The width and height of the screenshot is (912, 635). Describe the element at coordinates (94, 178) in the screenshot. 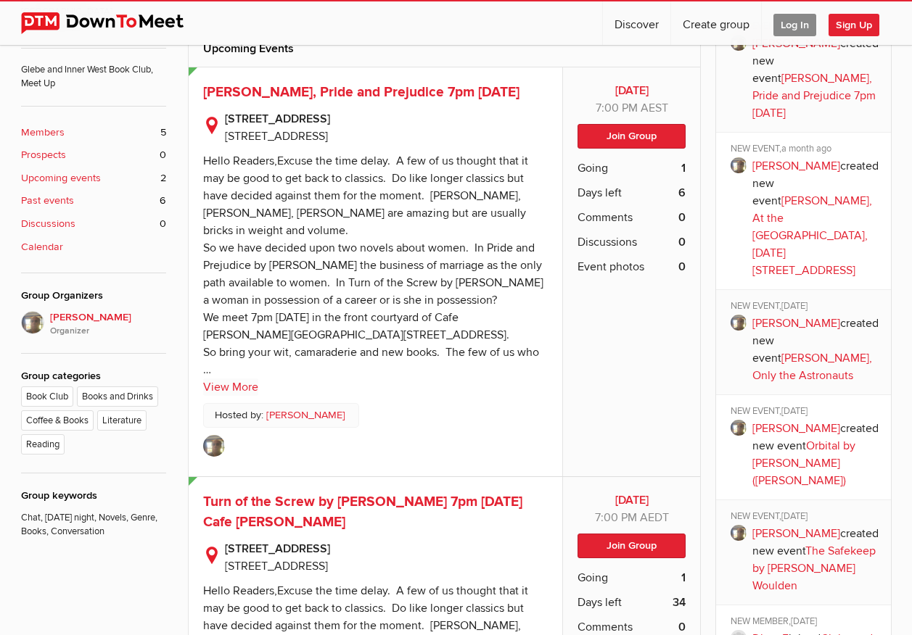

I see `a: Upcoming events 2` at that location.